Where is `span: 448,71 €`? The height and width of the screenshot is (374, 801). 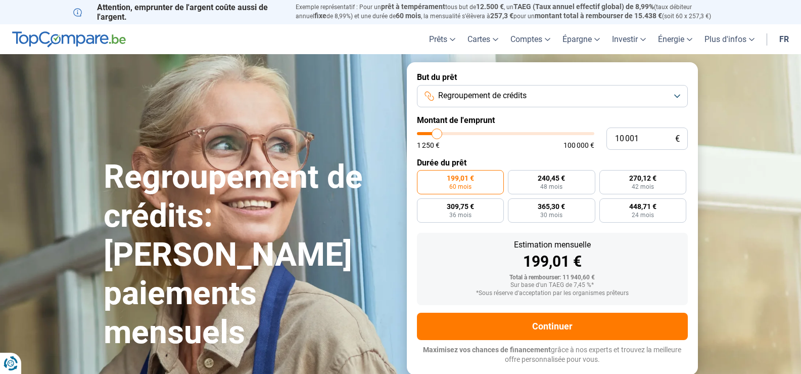 span: 448,71 € is located at coordinates (643, 206).